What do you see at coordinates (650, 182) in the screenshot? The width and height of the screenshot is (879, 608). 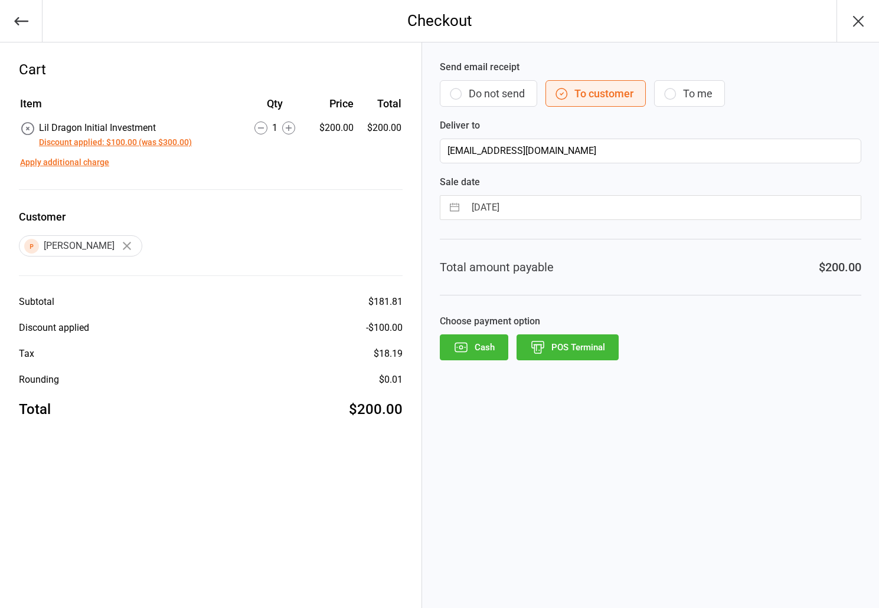 I see `label: Sale date` at bounding box center [650, 182].